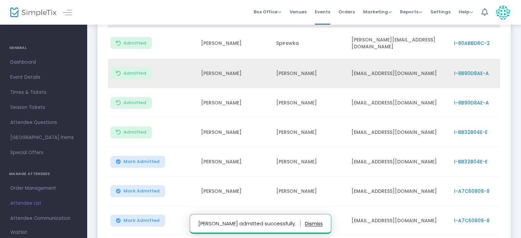 The width and height of the screenshot is (521, 238). I want to click on span: Attendee Questions, so click(43, 122).